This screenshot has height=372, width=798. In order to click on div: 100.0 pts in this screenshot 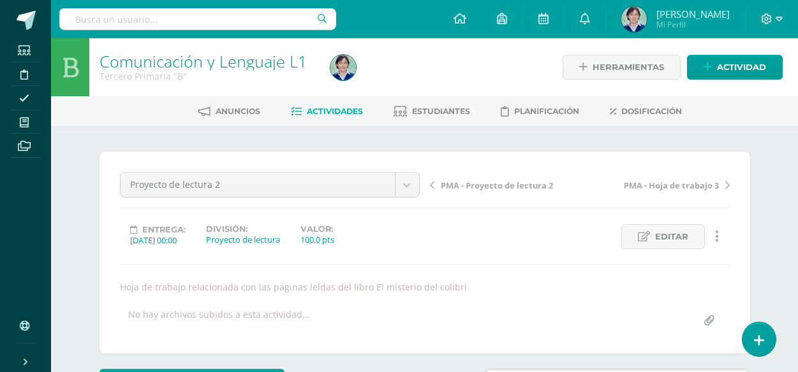, I will do `click(317, 240)`.